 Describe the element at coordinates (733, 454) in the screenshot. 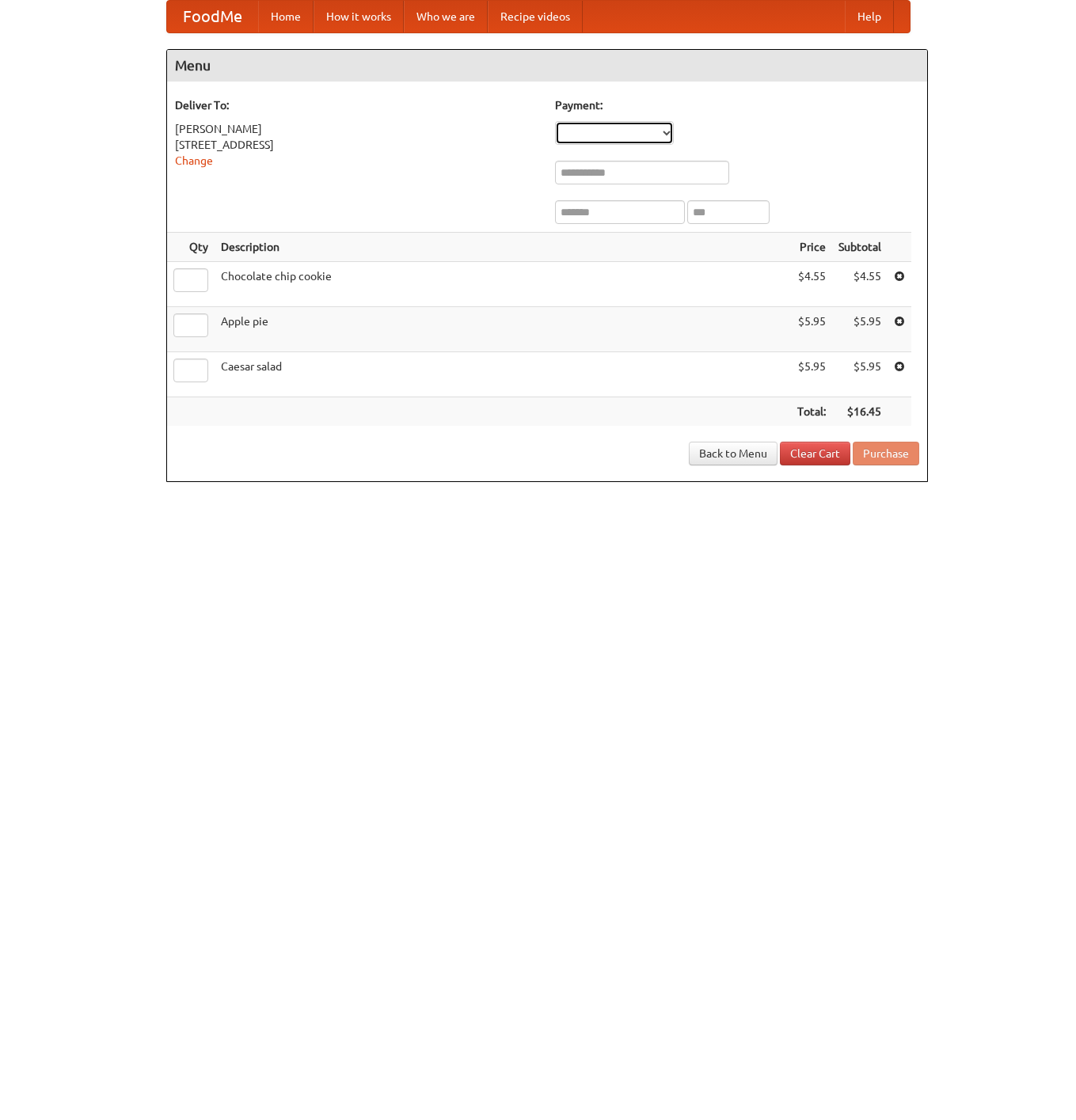

I see `a: Back to Menu` at that location.